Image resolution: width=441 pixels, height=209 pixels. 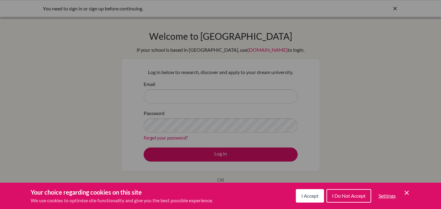 I want to click on h3: Your choice regarding cookies on this site, so click(x=121, y=192).